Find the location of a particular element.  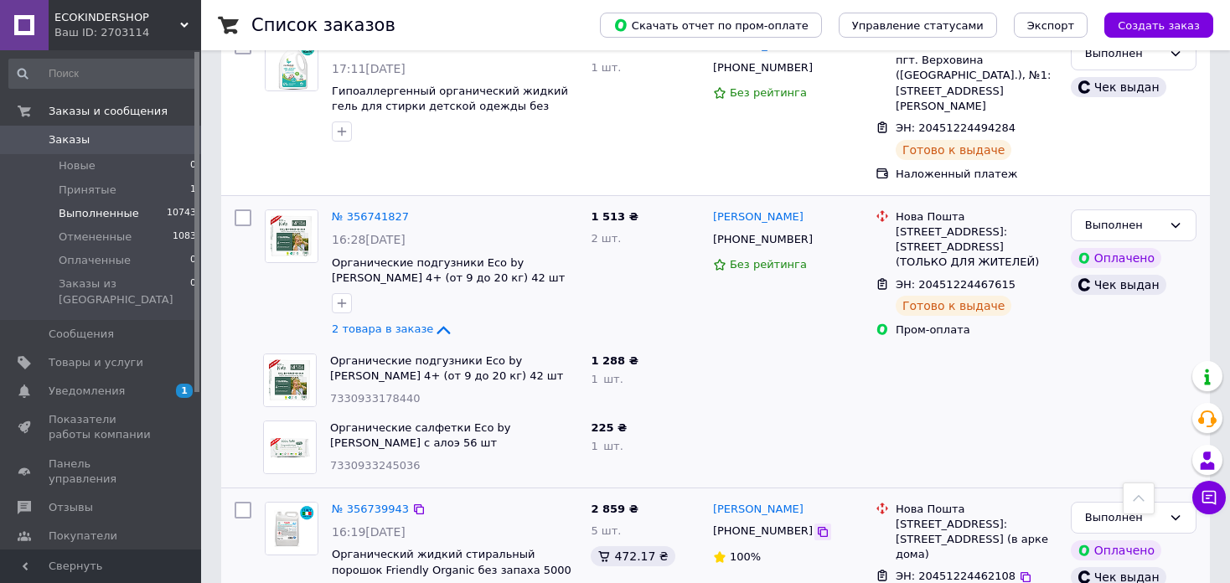

span: 10743 is located at coordinates (181, 214).